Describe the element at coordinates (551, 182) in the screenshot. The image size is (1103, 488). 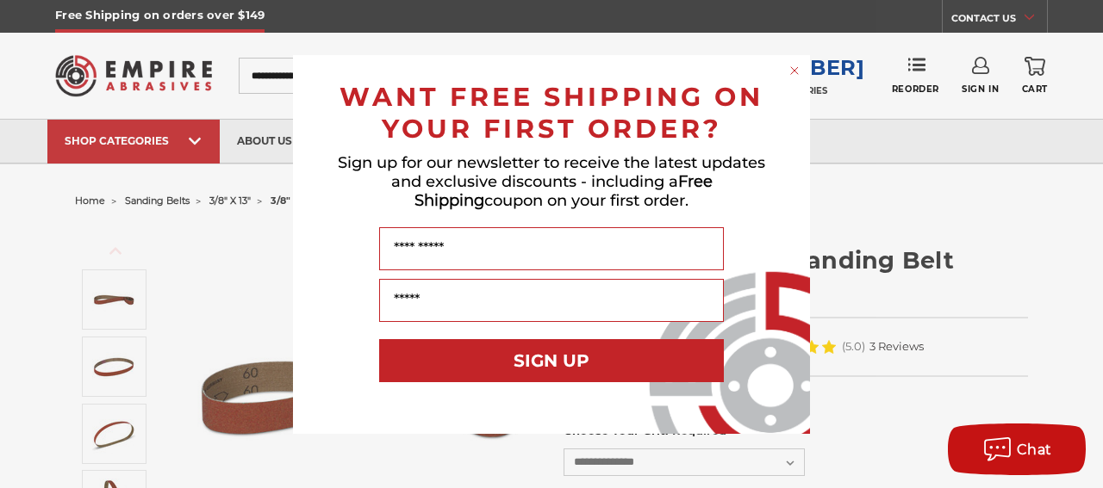
I see `span: Sign up for our newsletter to receive the latest updates and exclusive discounts - including a co...` at that location.